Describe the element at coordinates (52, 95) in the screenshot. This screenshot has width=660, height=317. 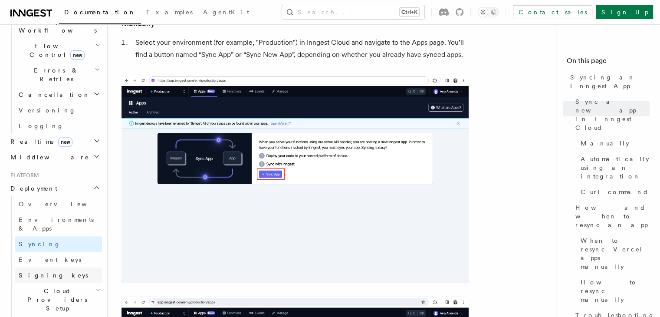
I see `span: Cancellation` at that location.